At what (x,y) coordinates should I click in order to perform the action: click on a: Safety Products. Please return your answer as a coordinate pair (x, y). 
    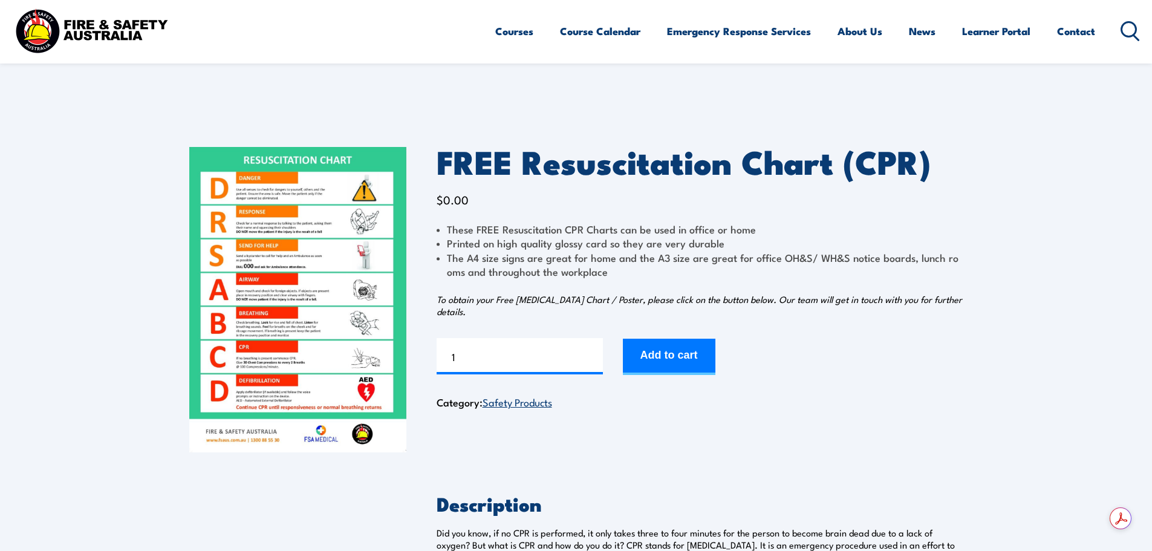
    Looking at the image, I should click on (517, 402).